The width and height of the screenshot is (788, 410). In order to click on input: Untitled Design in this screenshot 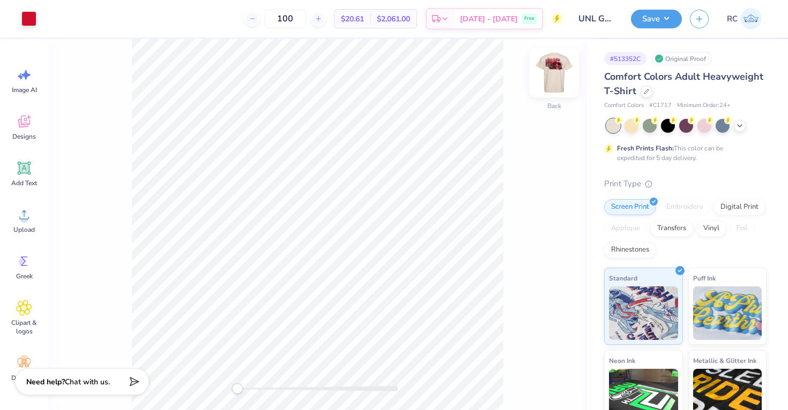, I will do `click(596, 19)`.